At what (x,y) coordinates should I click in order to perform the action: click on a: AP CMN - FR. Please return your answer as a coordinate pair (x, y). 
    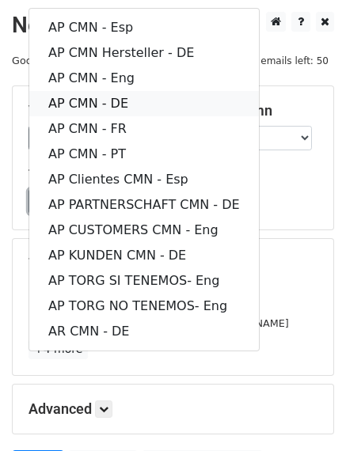
    Looking at the image, I should click on (144, 129).